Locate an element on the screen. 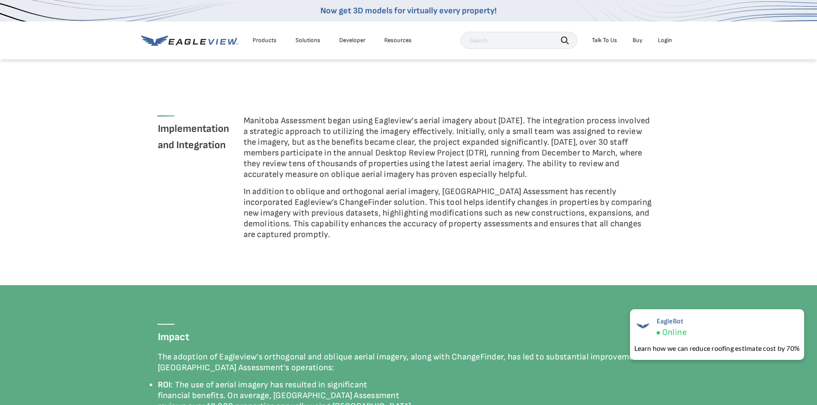  a: Buy is located at coordinates (638, 40).